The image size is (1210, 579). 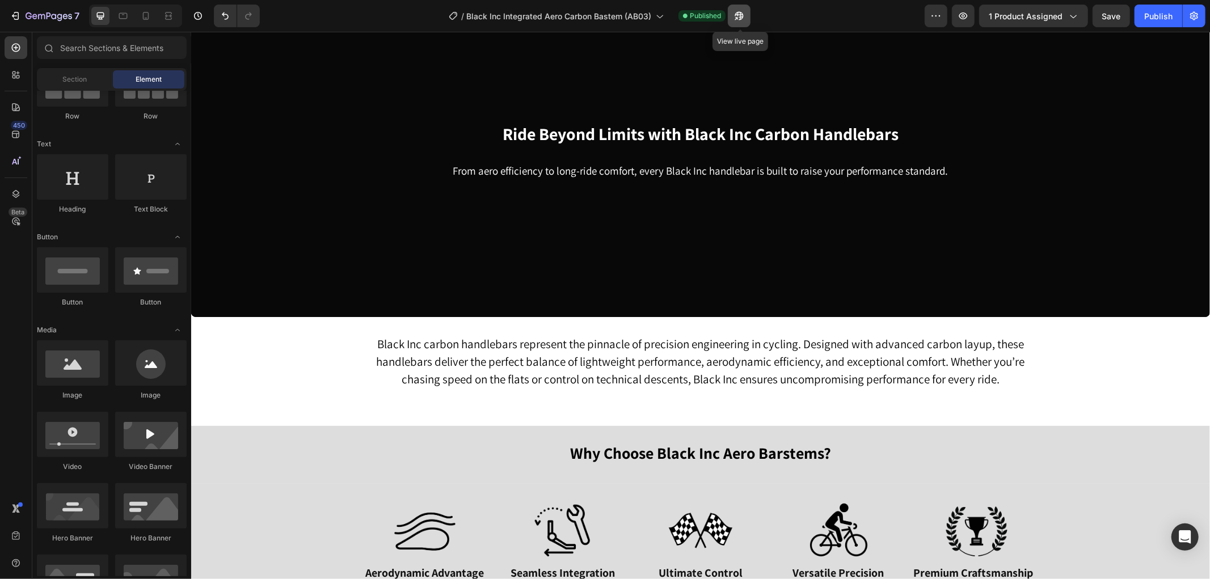 What do you see at coordinates (151, 467) in the screenshot?
I see `div: Video Banner` at bounding box center [151, 467].